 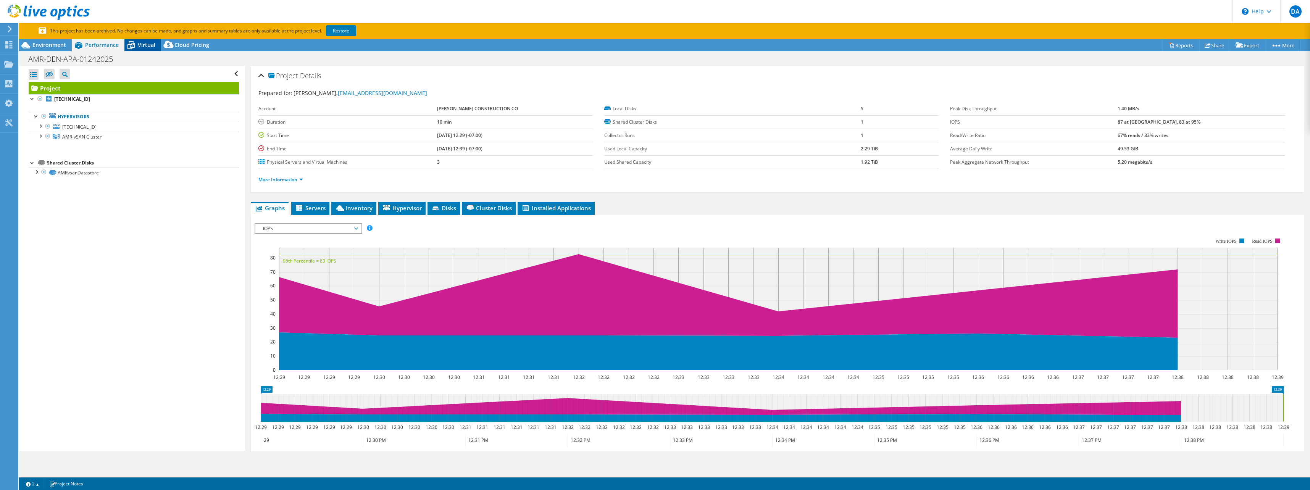 I want to click on label: Peak Disk Throughput, so click(x=1033, y=109).